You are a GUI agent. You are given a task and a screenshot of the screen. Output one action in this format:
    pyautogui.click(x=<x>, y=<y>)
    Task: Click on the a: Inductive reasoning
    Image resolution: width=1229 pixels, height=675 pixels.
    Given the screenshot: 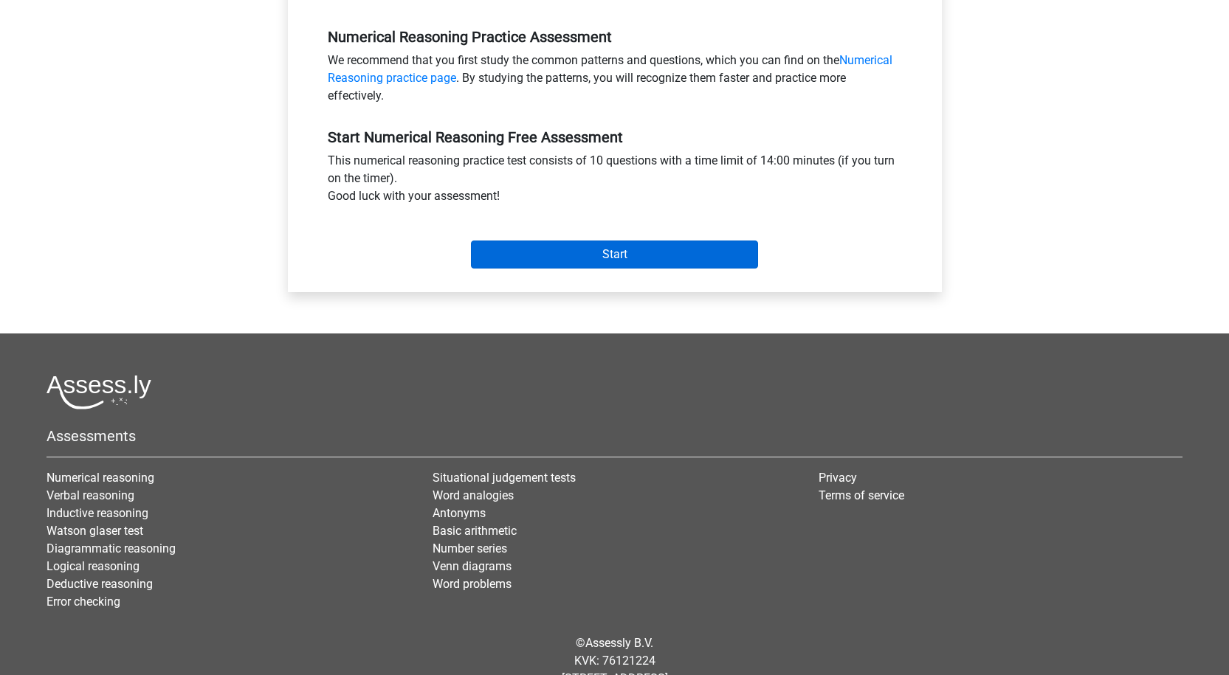 What is the action you would take?
    pyautogui.click(x=97, y=513)
    